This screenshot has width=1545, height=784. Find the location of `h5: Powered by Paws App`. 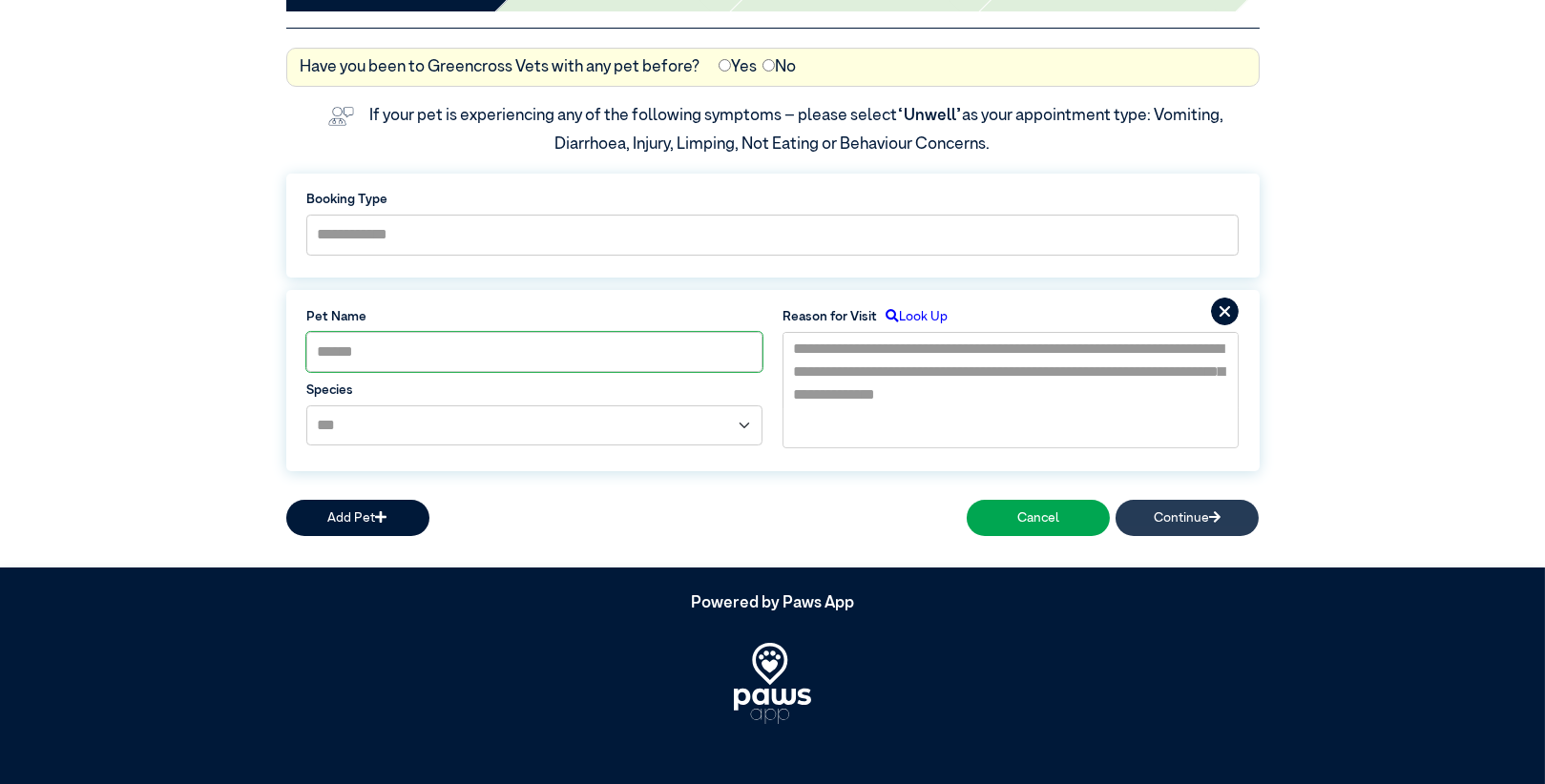

h5: Powered by Paws App is located at coordinates (773, 604).